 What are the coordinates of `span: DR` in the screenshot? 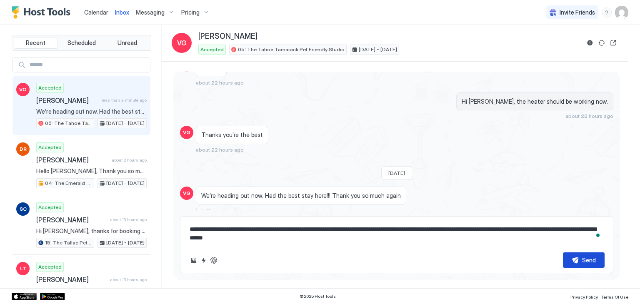 It's located at (23, 149).